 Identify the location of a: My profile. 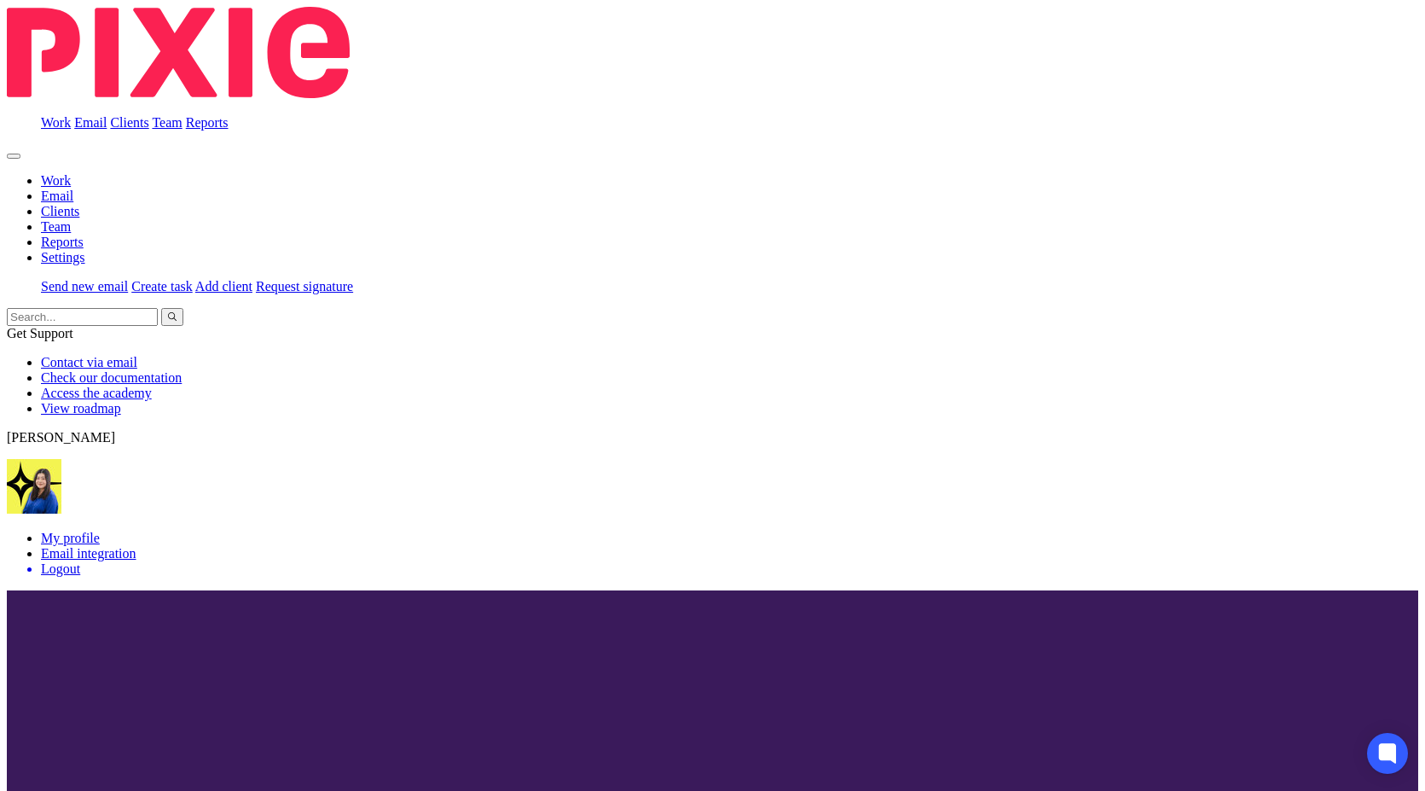
(70, 537).